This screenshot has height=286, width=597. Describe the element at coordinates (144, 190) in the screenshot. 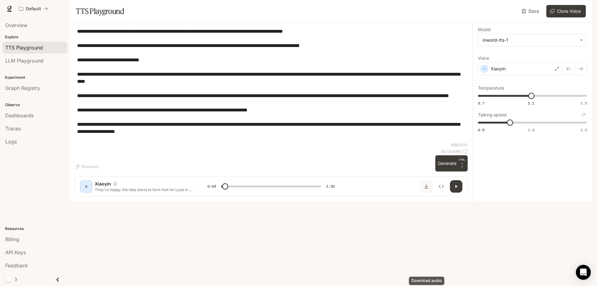

I see `p: They're happy. the idea starts to form that he's just in a long distance relationship. can a coup...` at that location.